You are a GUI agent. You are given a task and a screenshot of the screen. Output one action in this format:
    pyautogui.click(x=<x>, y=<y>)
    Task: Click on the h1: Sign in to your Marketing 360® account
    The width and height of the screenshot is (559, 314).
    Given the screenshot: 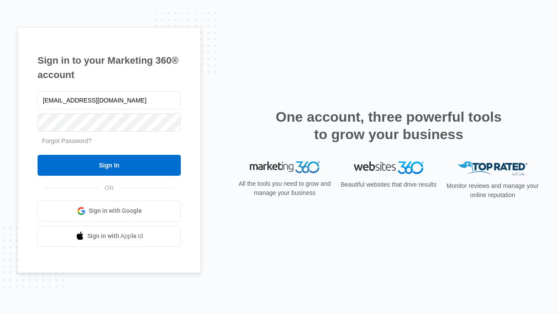 What is the action you would take?
    pyautogui.click(x=109, y=68)
    